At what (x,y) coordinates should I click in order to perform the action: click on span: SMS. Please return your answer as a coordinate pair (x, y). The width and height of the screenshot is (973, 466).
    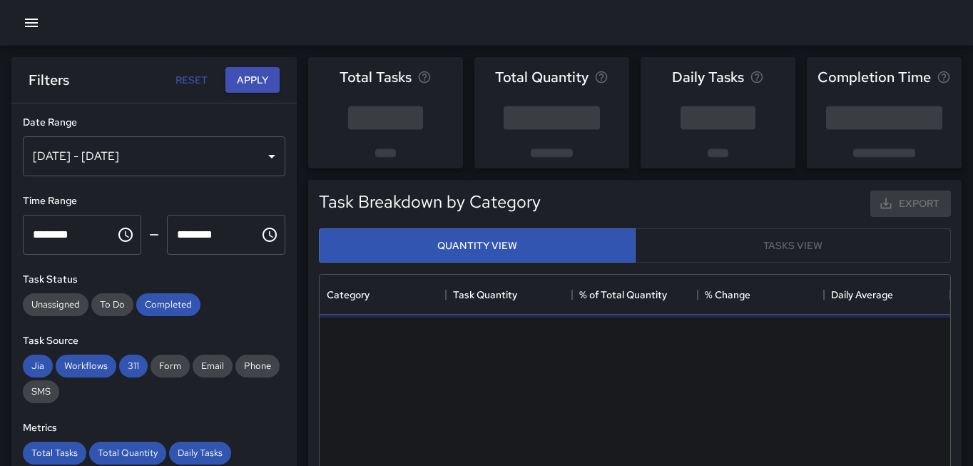
    Looking at the image, I should click on (41, 391).